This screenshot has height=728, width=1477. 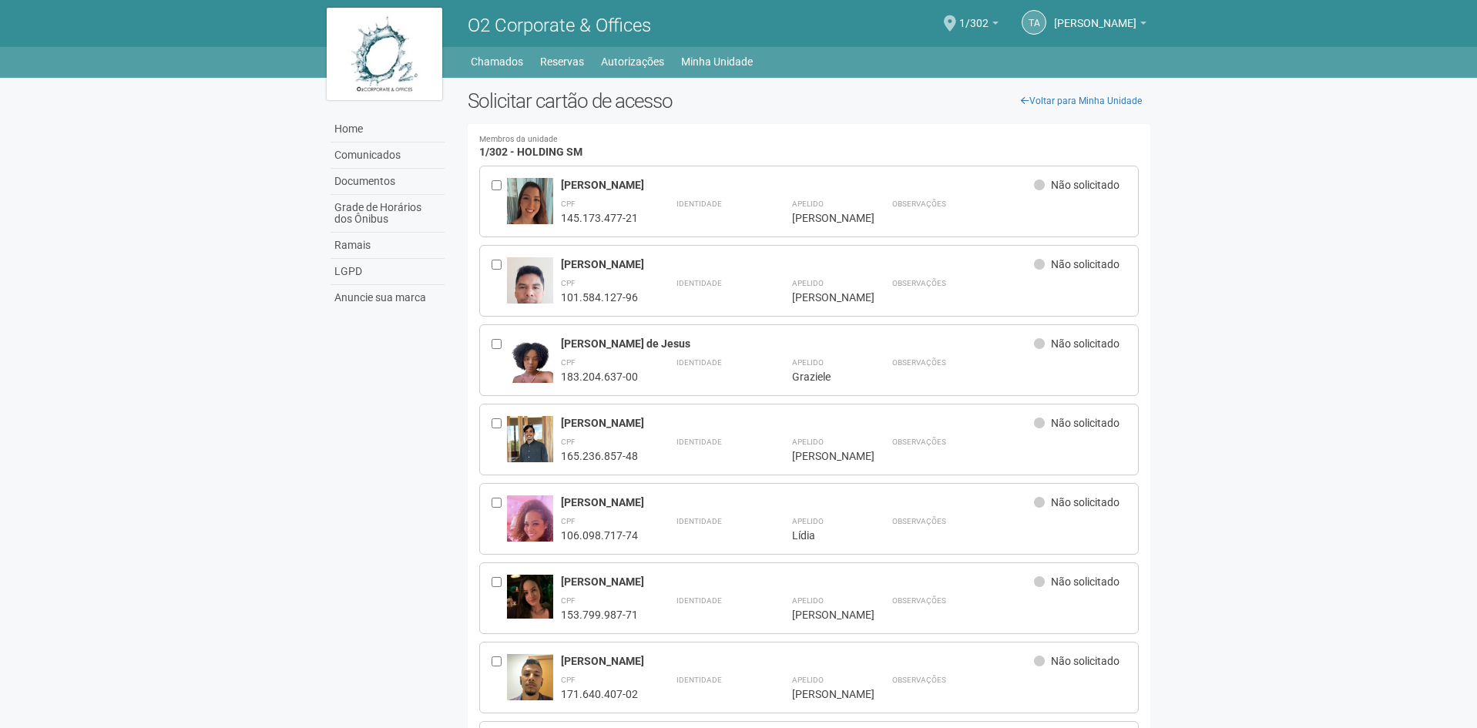 What do you see at coordinates (388, 182) in the screenshot?
I see `a: Documentos` at bounding box center [388, 182].